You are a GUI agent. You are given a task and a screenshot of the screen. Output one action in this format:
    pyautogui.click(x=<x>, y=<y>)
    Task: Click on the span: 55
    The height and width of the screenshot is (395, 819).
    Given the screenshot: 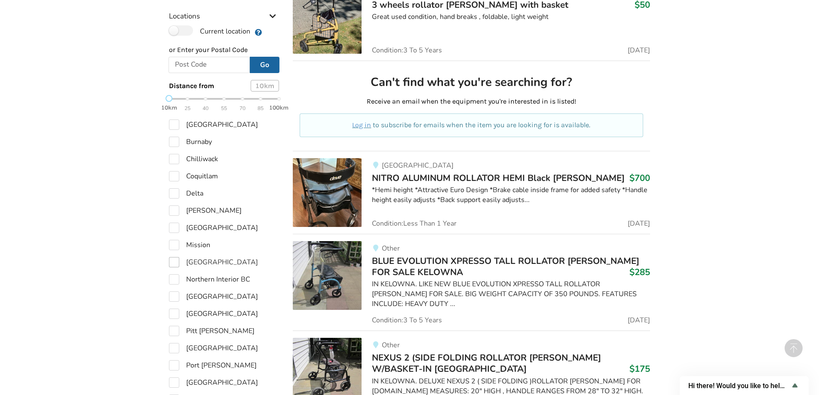 What is the action you would take?
    pyautogui.click(x=224, y=108)
    